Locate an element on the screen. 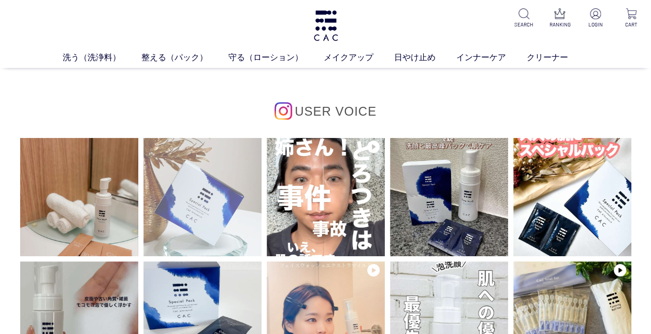 The height and width of the screenshot is (334, 651). img: Photo by happy.pig.tomo is located at coordinates (203, 197).